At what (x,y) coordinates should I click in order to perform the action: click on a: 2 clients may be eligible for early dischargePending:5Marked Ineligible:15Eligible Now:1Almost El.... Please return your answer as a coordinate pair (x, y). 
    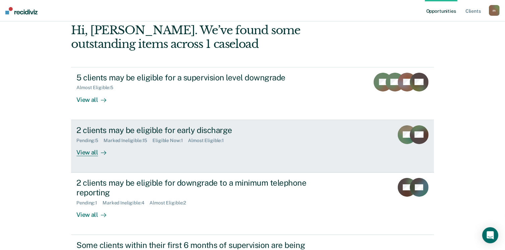
    Looking at the image, I should click on (252, 146).